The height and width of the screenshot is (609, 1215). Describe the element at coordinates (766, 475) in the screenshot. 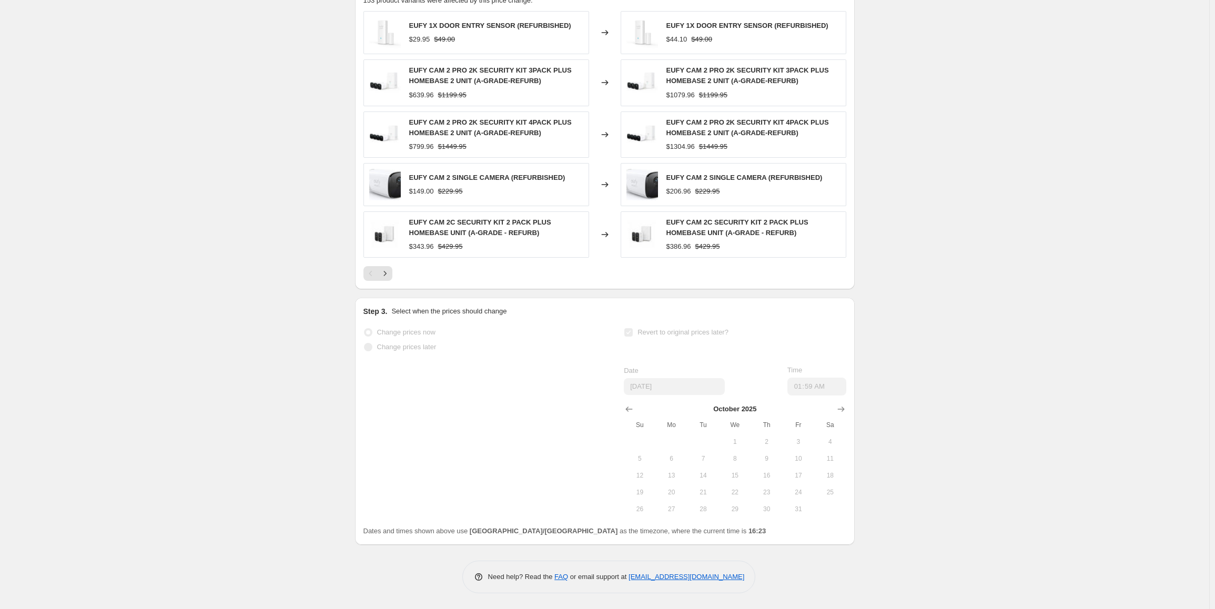

I see `button: Thursday October 16 2025` at that location.